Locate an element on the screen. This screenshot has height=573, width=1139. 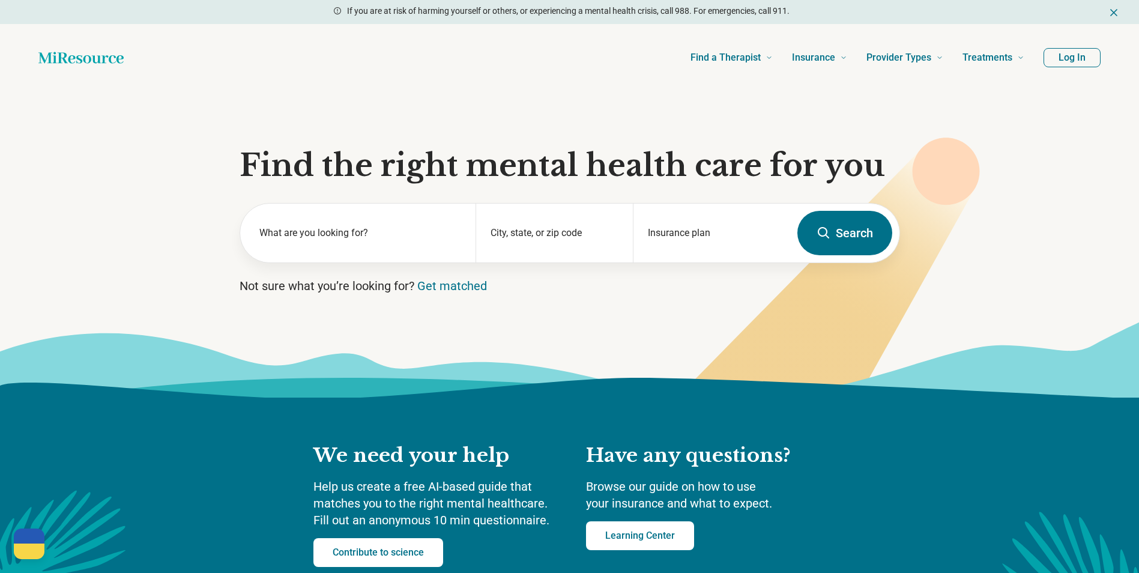
a: Insurance is located at coordinates (819, 58).